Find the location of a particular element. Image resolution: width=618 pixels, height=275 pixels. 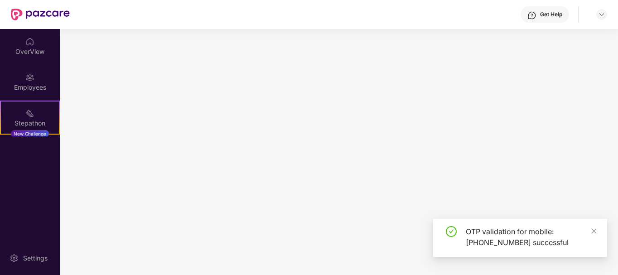

img: svg+xml;base64,PHN2ZyBpZD0iSG9tZSIgeG1sbnM9Imh0dHA6Ly93d3cudzMub3JnLzIwMDAvc3ZnIiB3aWR0aD0iMjAiIG... is located at coordinates (30, 42).